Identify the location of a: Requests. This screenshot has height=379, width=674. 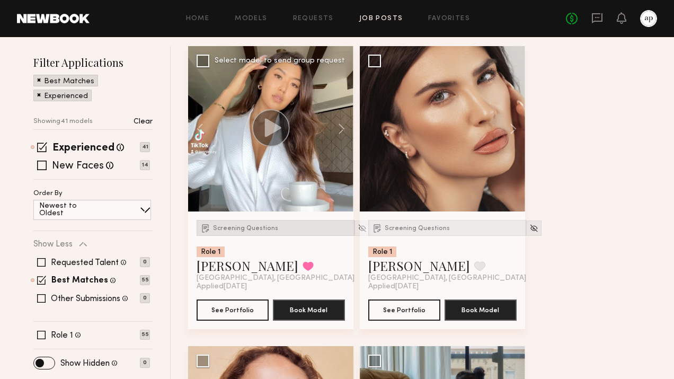
(313, 19).